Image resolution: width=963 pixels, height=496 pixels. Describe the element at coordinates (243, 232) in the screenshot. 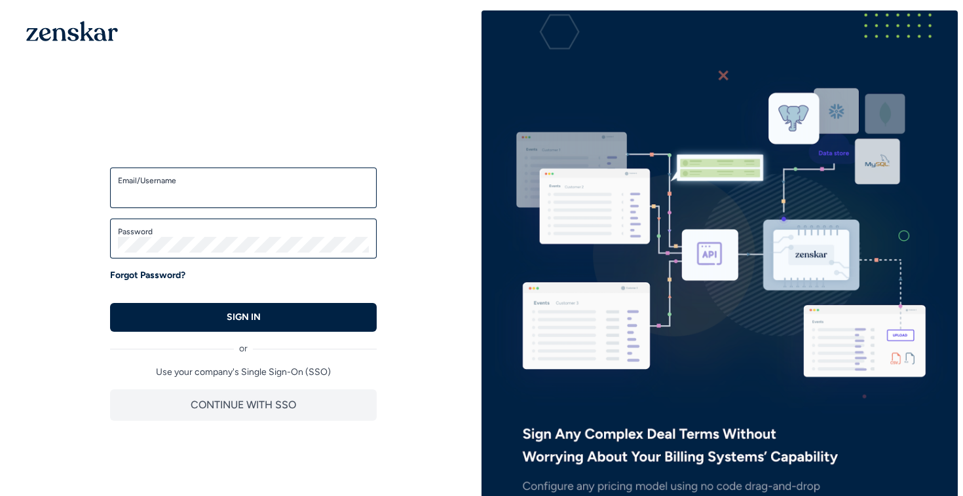

I see `label: Password` at that location.